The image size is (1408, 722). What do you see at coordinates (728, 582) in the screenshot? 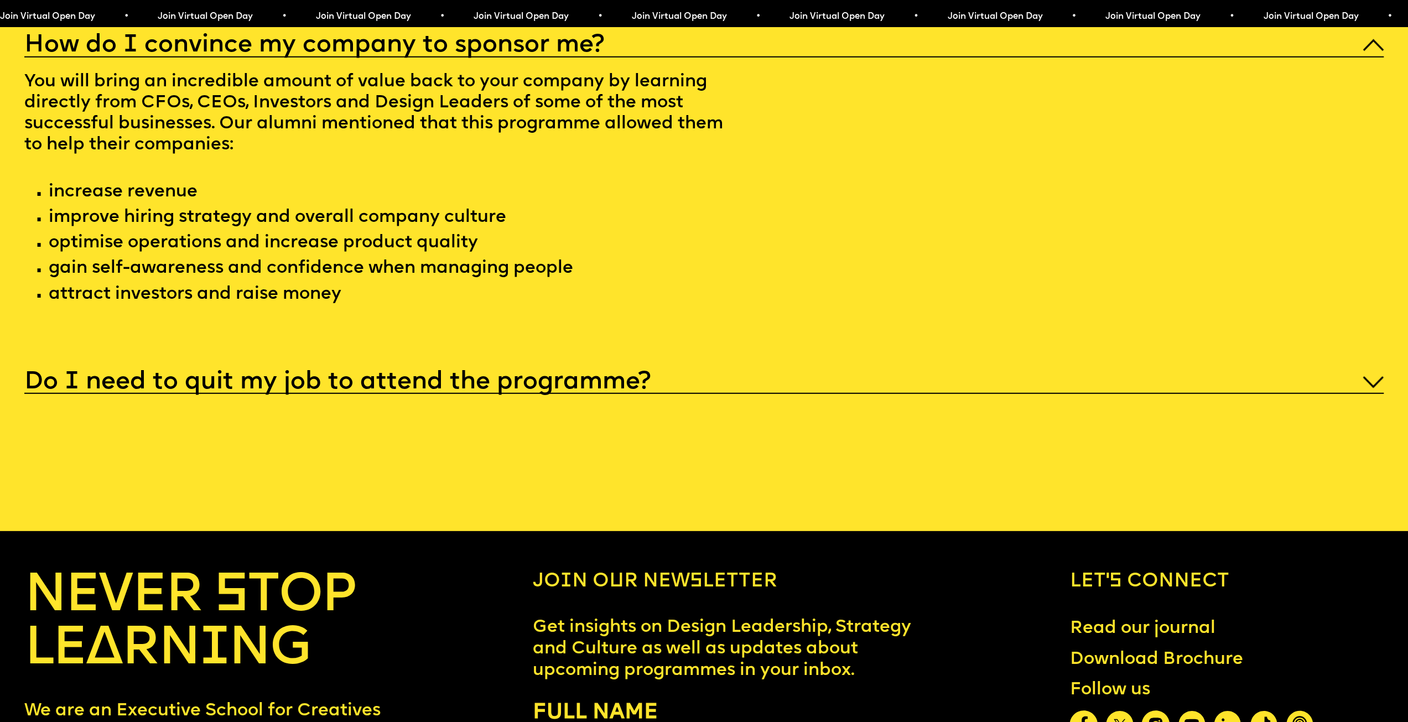
I see `h6: Join our newsletter` at bounding box center [728, 582].